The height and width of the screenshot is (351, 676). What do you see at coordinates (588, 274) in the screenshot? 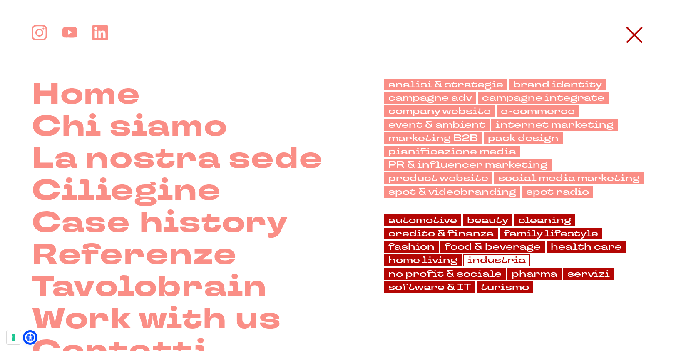
I see `a: servizi` at bounding box center [588, 274].